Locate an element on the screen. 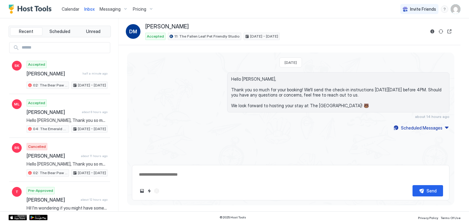  span: © 2025 Host Tools is located at coordinates (233, 217).